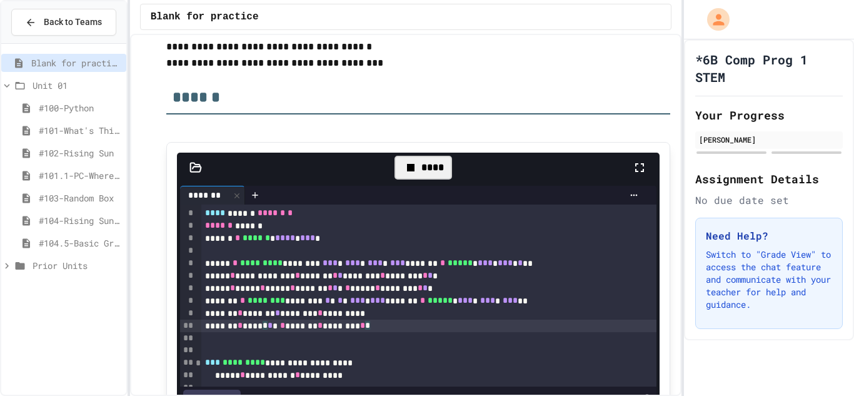 The height and width of the screenshot is (396, 854). What do you see at coordinates (80, 243) in the screenshot?
I see `span: #104.5-Basic Graphics Review` at bounding box center [80, 243].